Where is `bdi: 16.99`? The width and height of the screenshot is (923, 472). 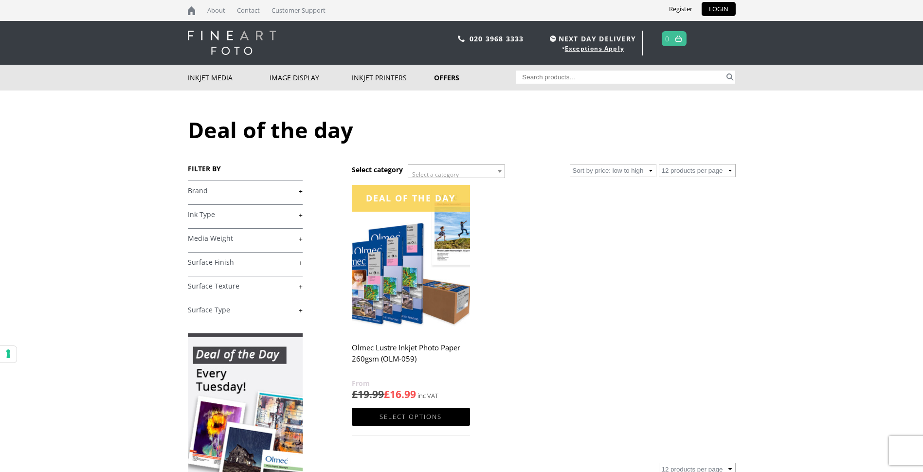
bdi: 16.99 is located at coordinates (400, 394).